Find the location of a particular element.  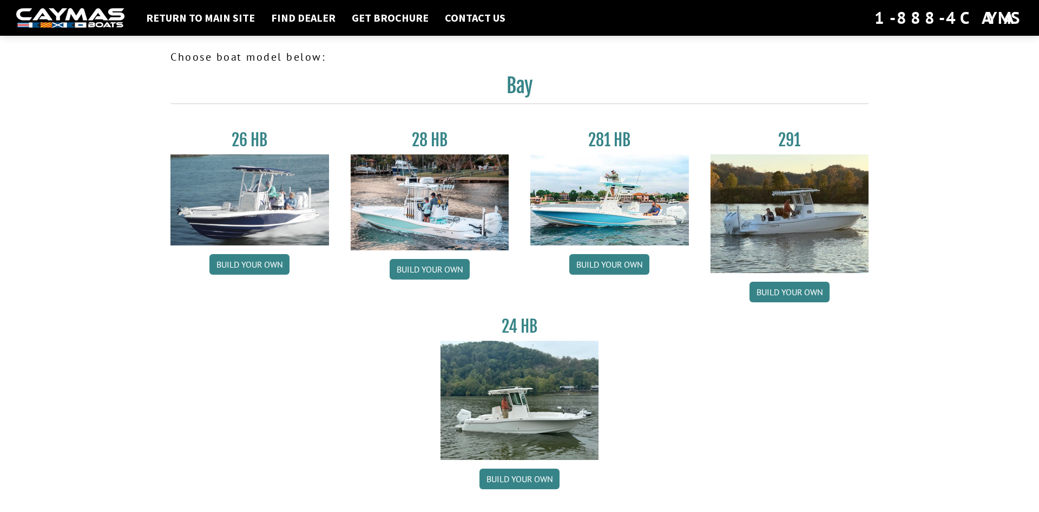

h3: 281 HB is located at coordinates (610, 140).